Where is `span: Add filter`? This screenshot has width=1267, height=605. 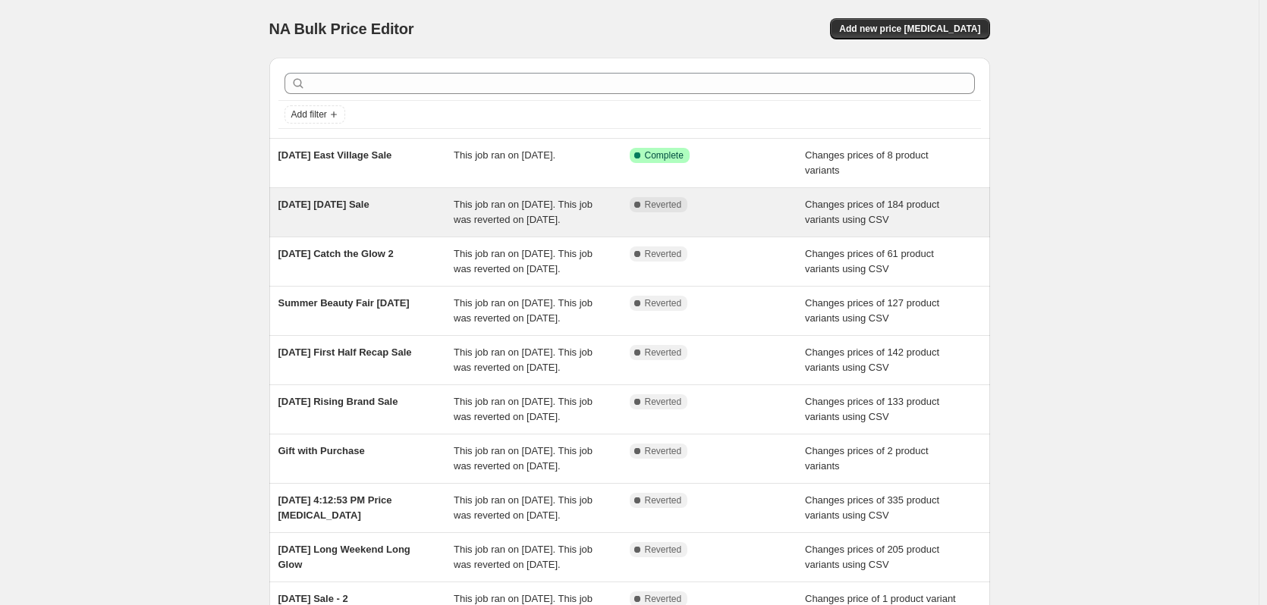
span: Add filter is located at coordinates (309, 115).